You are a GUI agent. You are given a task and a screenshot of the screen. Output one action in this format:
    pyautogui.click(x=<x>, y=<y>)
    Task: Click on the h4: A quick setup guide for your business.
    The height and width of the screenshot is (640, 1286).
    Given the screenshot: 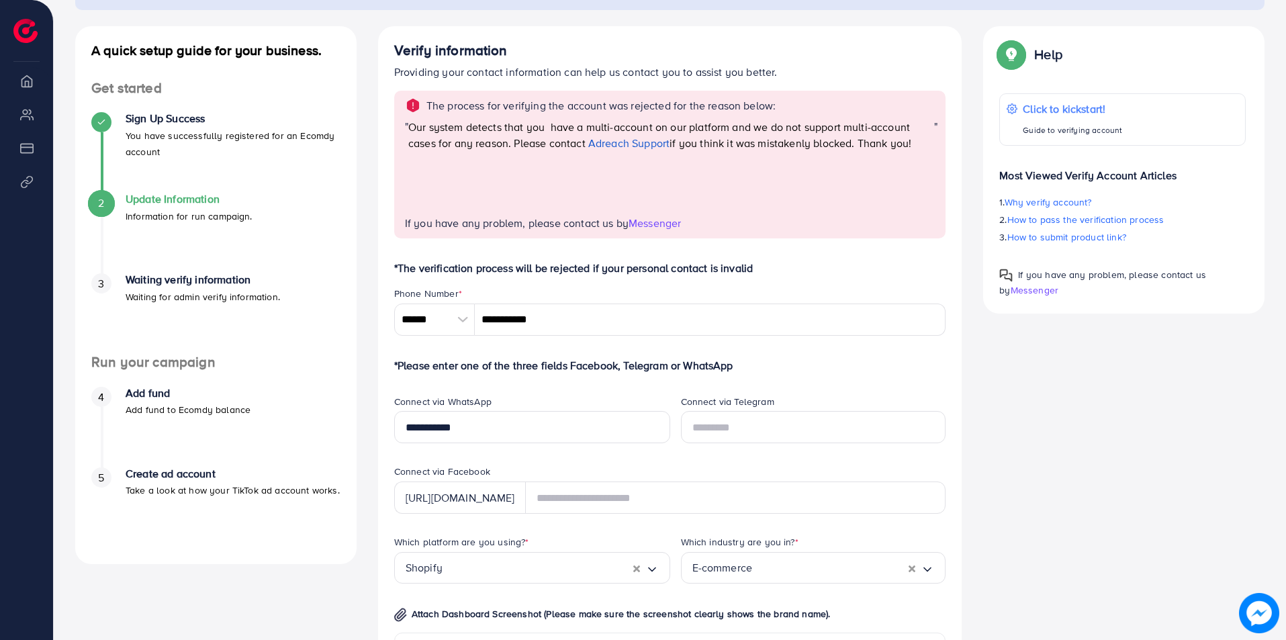 What is the action you would take?
    pyautogui.click(x=215, y=50)
    